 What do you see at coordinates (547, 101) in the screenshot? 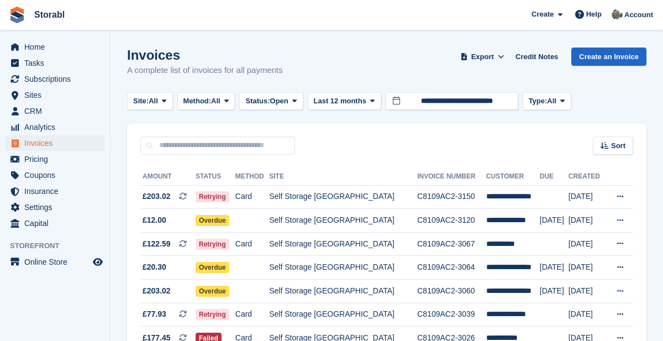
I see `button: Type: All` at bounding box center [547, 101].